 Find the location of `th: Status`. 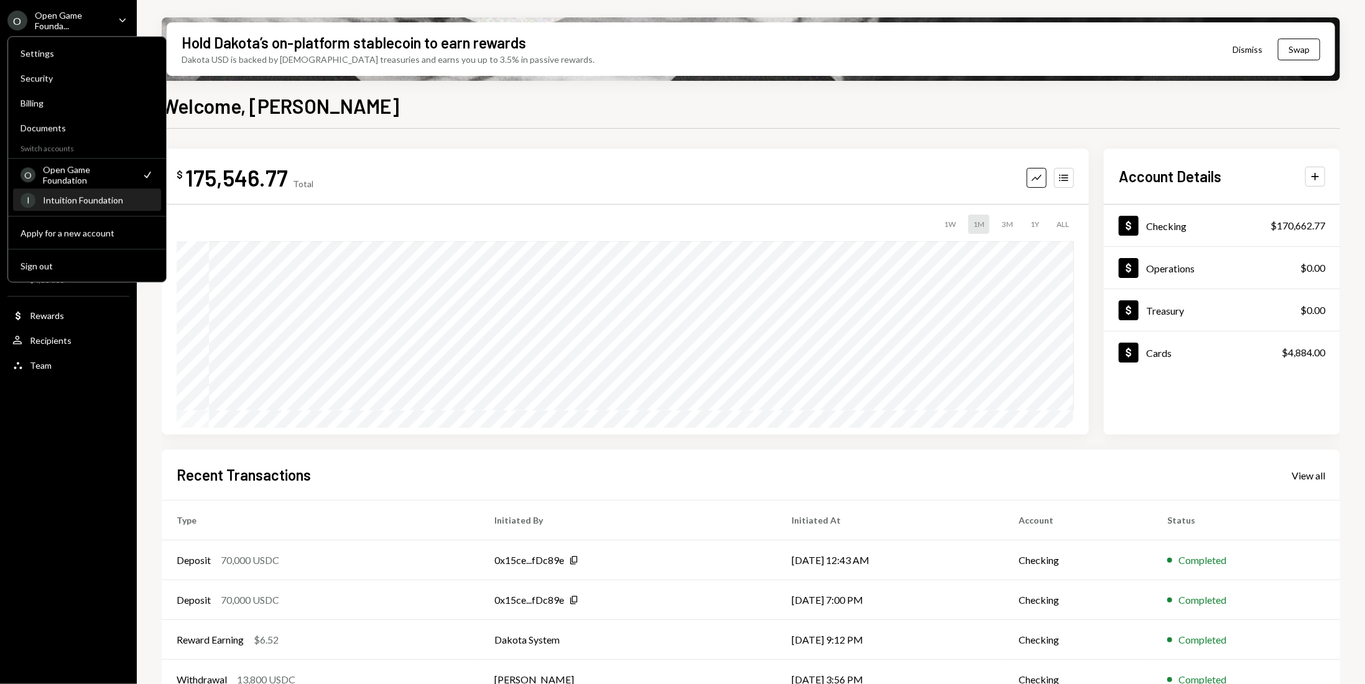

th: Status is located at coordinates (1246, 521).